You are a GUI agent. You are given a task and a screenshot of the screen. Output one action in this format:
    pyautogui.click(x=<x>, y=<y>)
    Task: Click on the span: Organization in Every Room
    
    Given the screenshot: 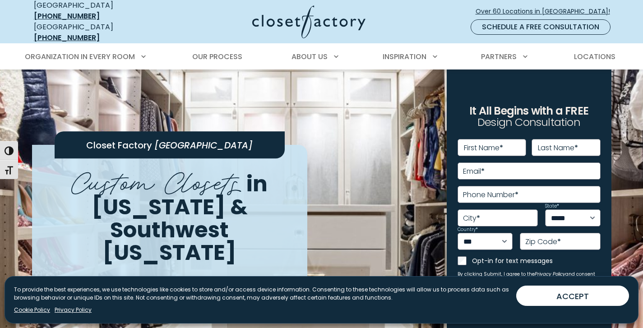 What is the action you would take?
    pyautogui.click(x=80, y=56)
    